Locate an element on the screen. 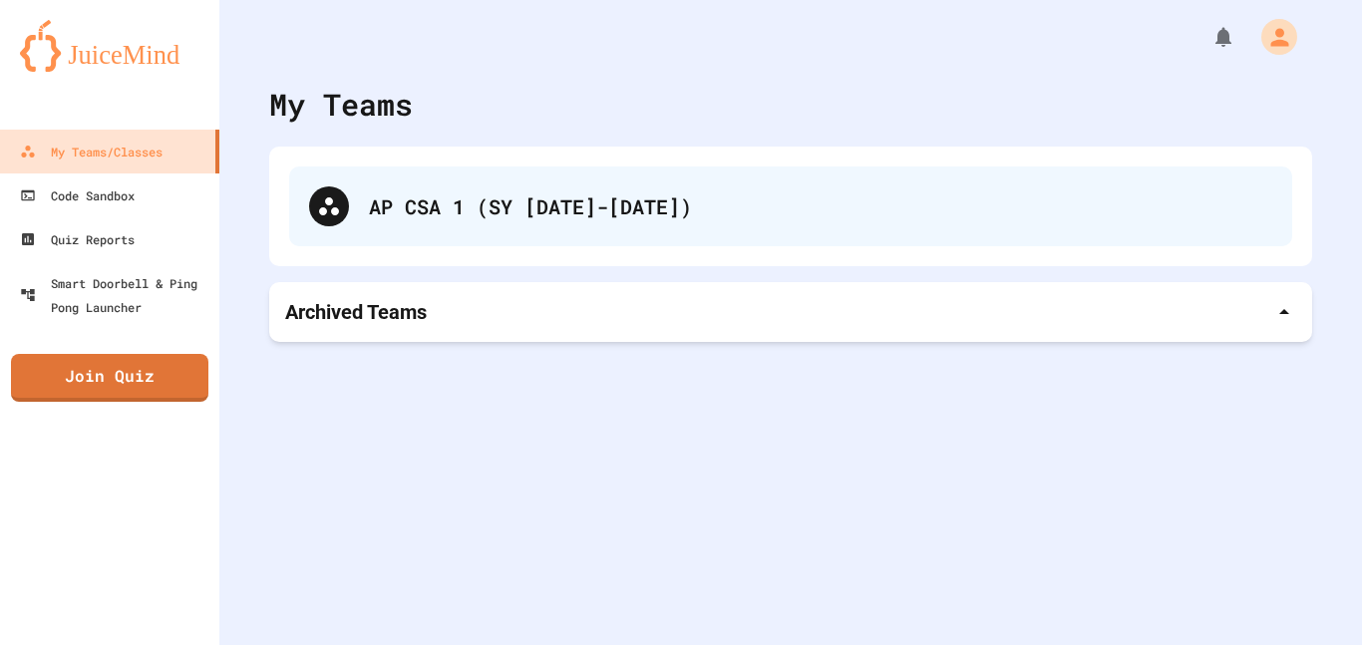  div: My Teams is located at coordinates (341, 104).